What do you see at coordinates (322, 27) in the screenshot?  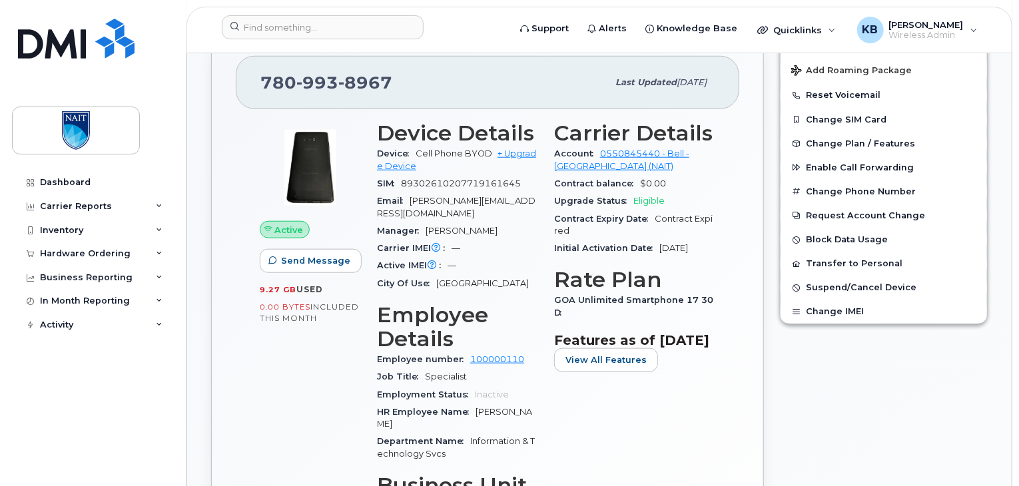 I see `input: Find something...` at bounding box center [322, 27].